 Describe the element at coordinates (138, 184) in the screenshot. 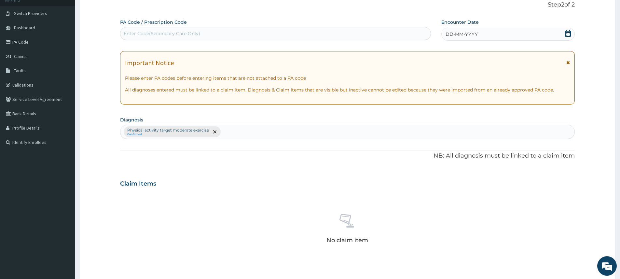

I see `h3: Claim Items` at that location.